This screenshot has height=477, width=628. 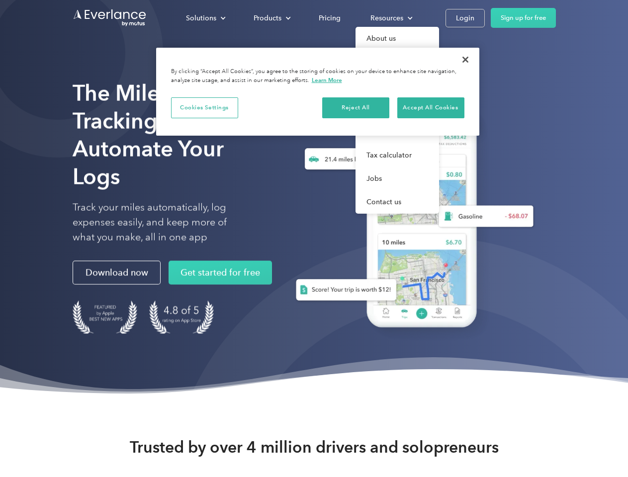 I want to click on div: Cookie banner, so click(x=318, y=91).